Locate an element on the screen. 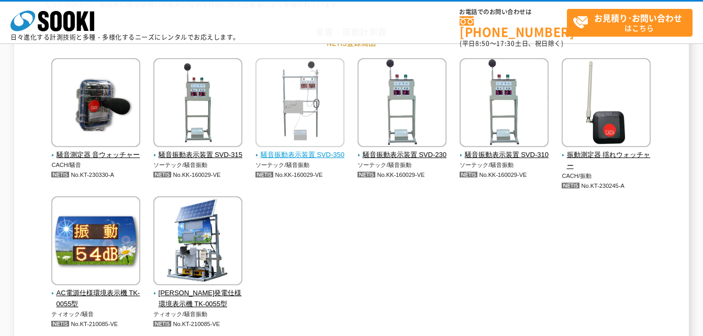  span: 騒音振動表示装置 SVD-350 is located at coordinates (300, 155).